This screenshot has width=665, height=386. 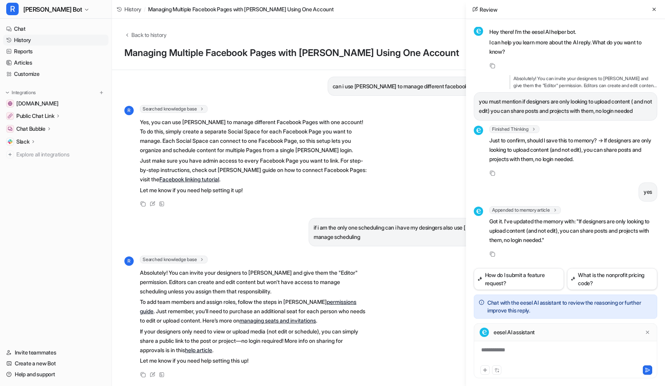 I want to click on img: expand menu, so click(x=7, y=93).